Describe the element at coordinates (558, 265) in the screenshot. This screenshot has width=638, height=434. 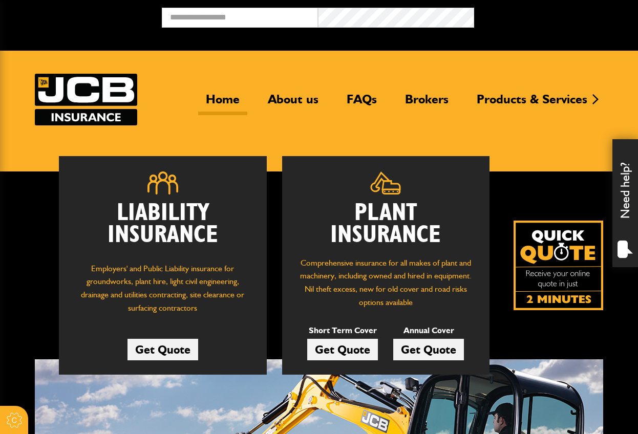
I see `img: Quick Quote` at that location.